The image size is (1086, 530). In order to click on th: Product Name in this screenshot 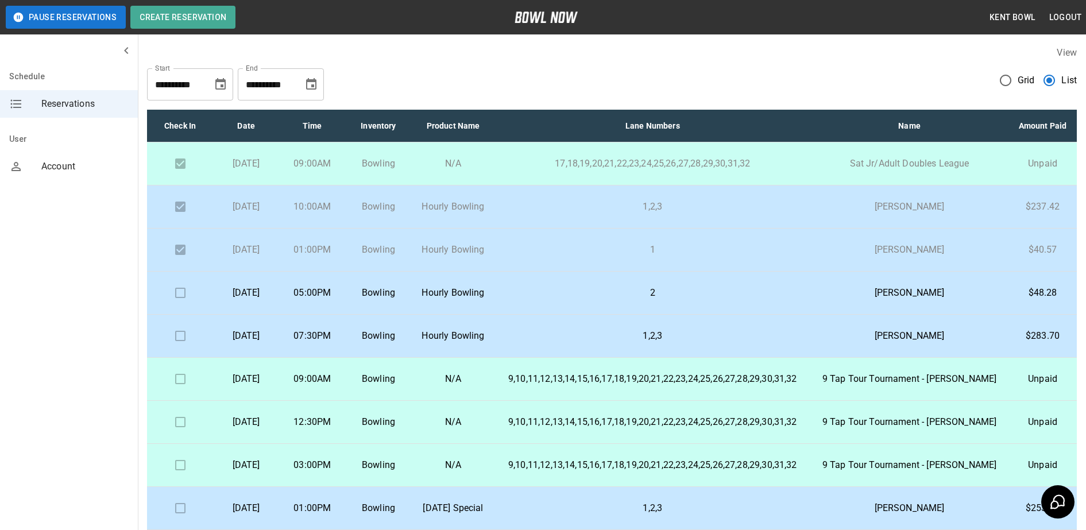, I will do `click(453, 126)`.